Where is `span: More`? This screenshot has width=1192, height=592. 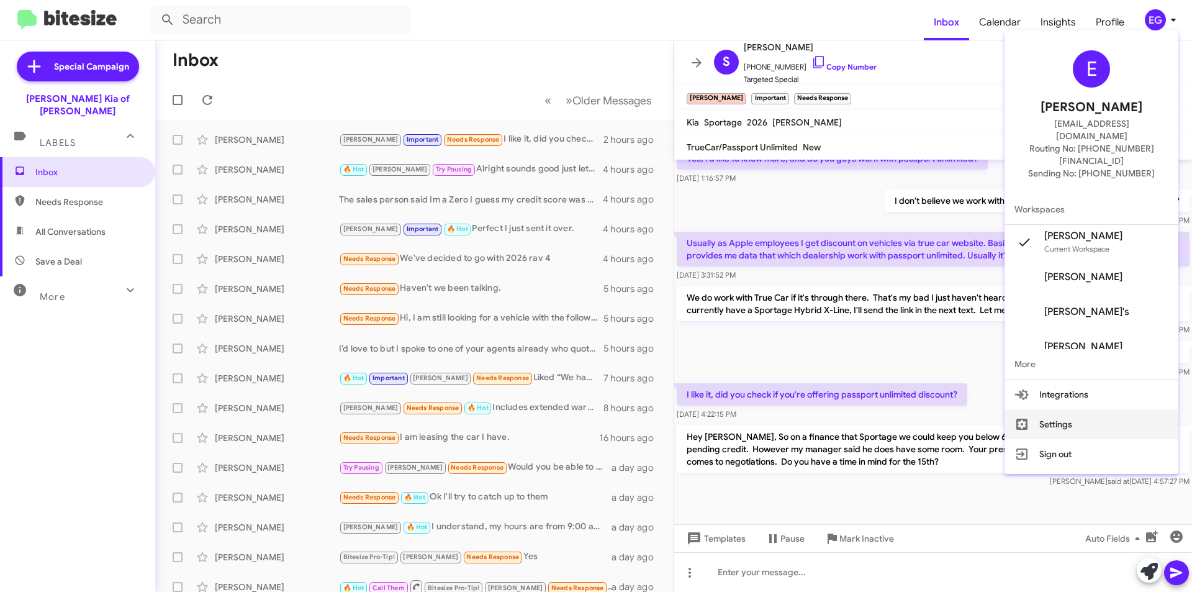
span: More is located at coordinates (1092, 364).